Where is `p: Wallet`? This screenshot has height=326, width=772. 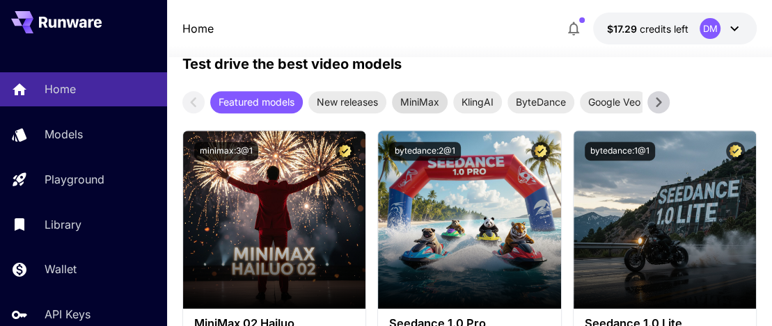
p: Wallet is located at coordinates (61, 269).